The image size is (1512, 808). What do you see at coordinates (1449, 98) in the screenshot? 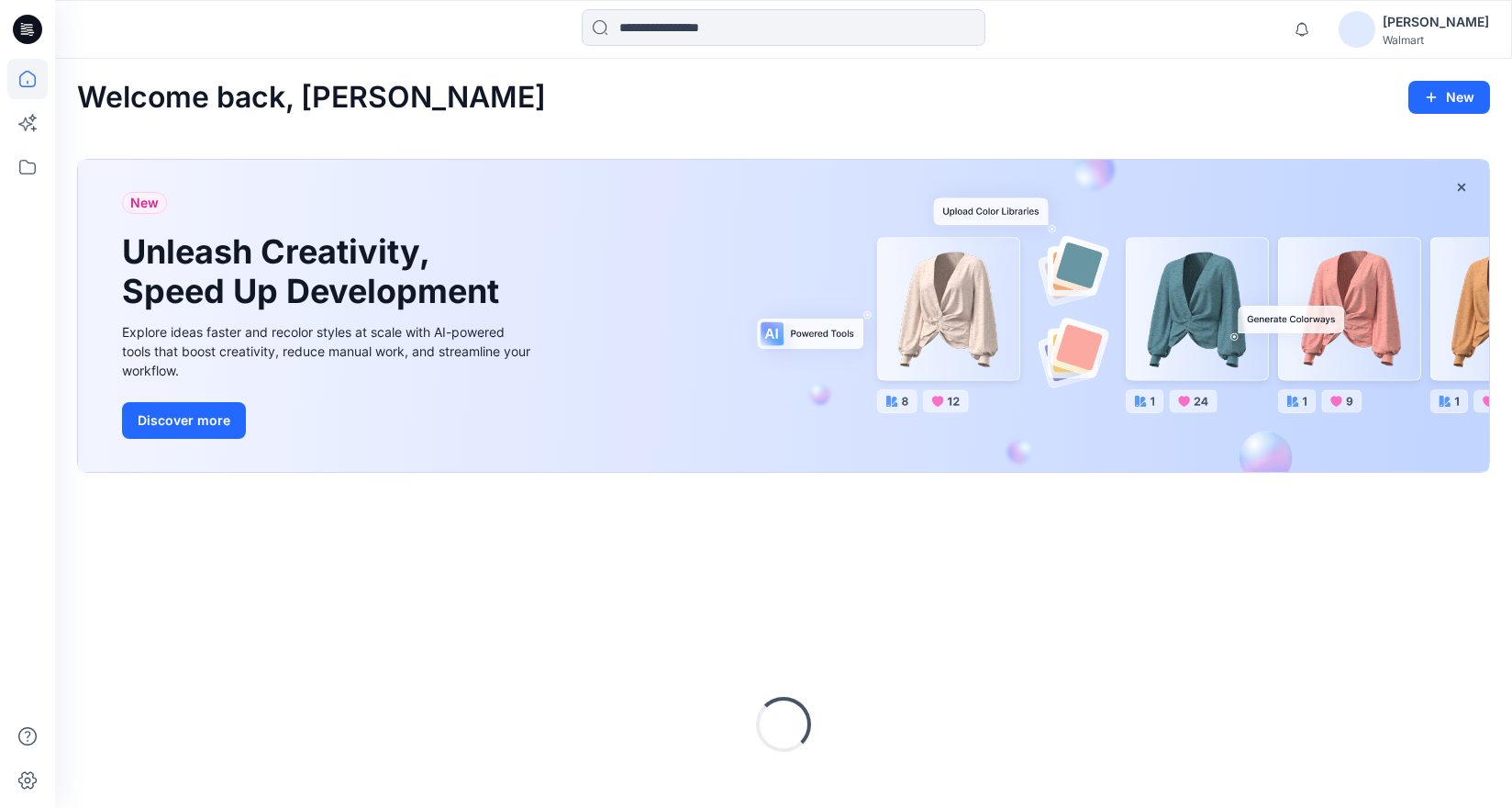
I see `button: New` at bounding box center [1449, 98].